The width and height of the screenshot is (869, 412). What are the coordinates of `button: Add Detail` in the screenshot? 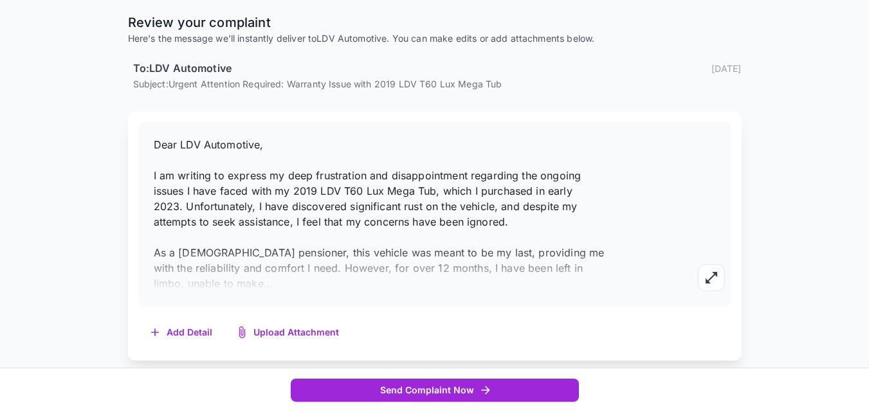 It's located at (181, 333).